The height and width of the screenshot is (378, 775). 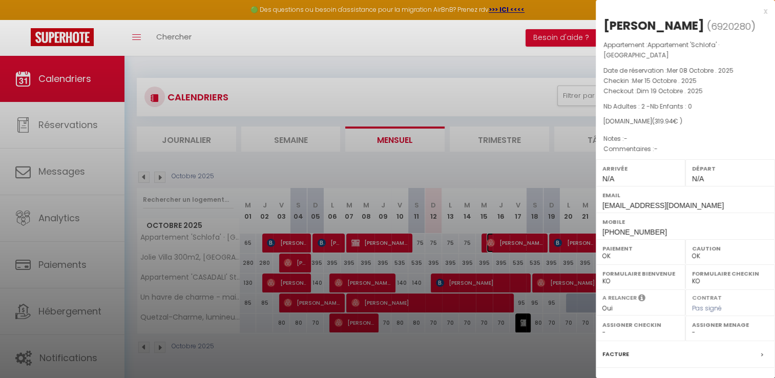 I want to click on span: Pas signé, so click(x=707, y=308).